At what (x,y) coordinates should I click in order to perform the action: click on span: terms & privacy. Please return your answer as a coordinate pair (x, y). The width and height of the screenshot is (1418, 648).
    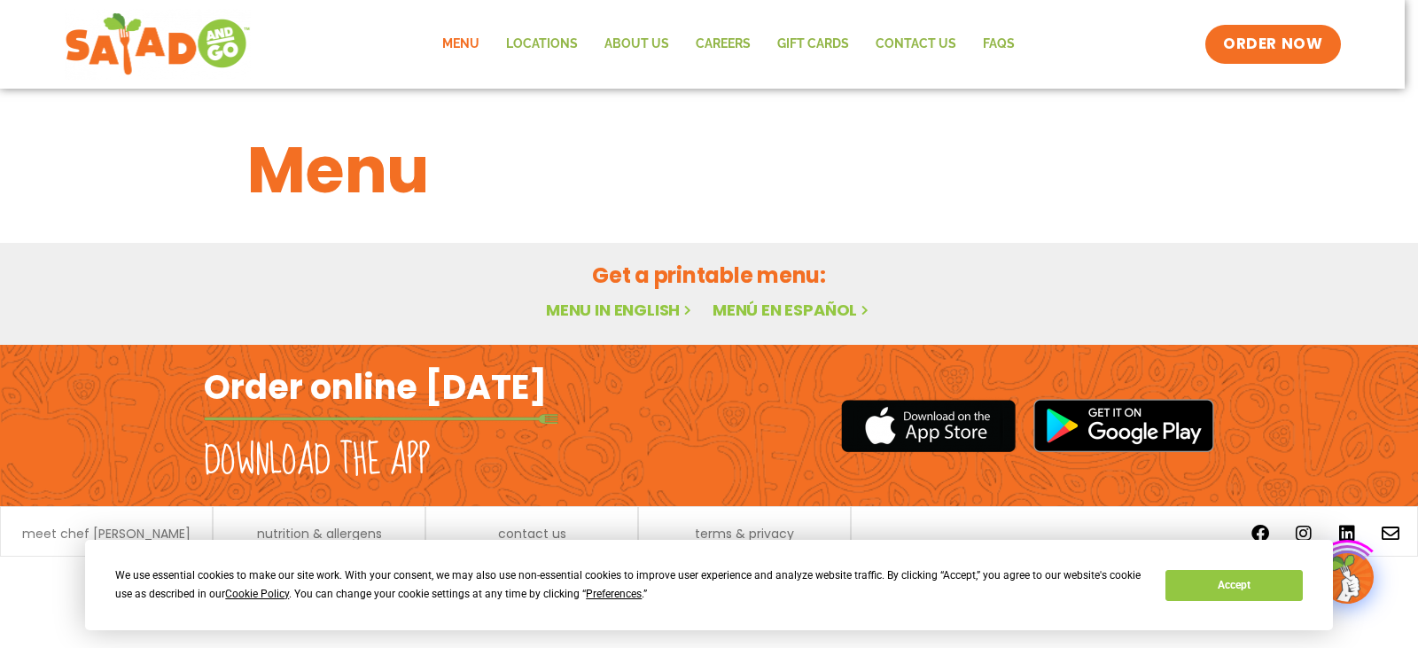
    Looking at the image, I should click on (745, 534).